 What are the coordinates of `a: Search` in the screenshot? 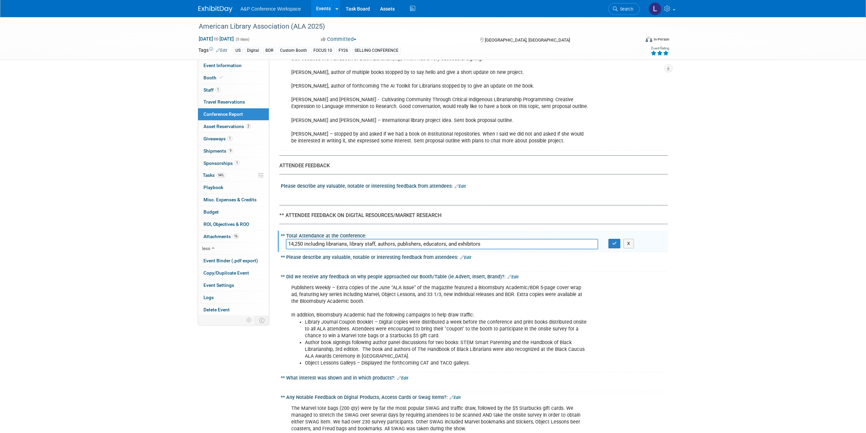 It's located at (624, 9).